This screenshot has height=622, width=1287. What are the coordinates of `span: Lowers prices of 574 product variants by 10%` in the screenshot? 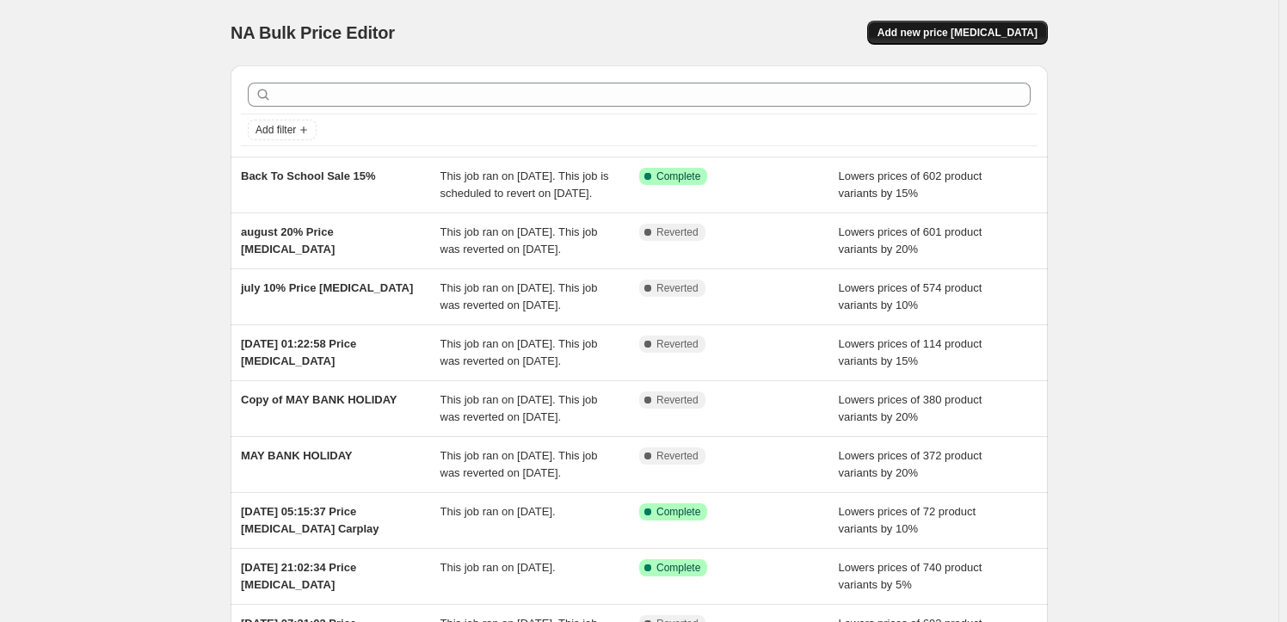 It's located at (910, 296).